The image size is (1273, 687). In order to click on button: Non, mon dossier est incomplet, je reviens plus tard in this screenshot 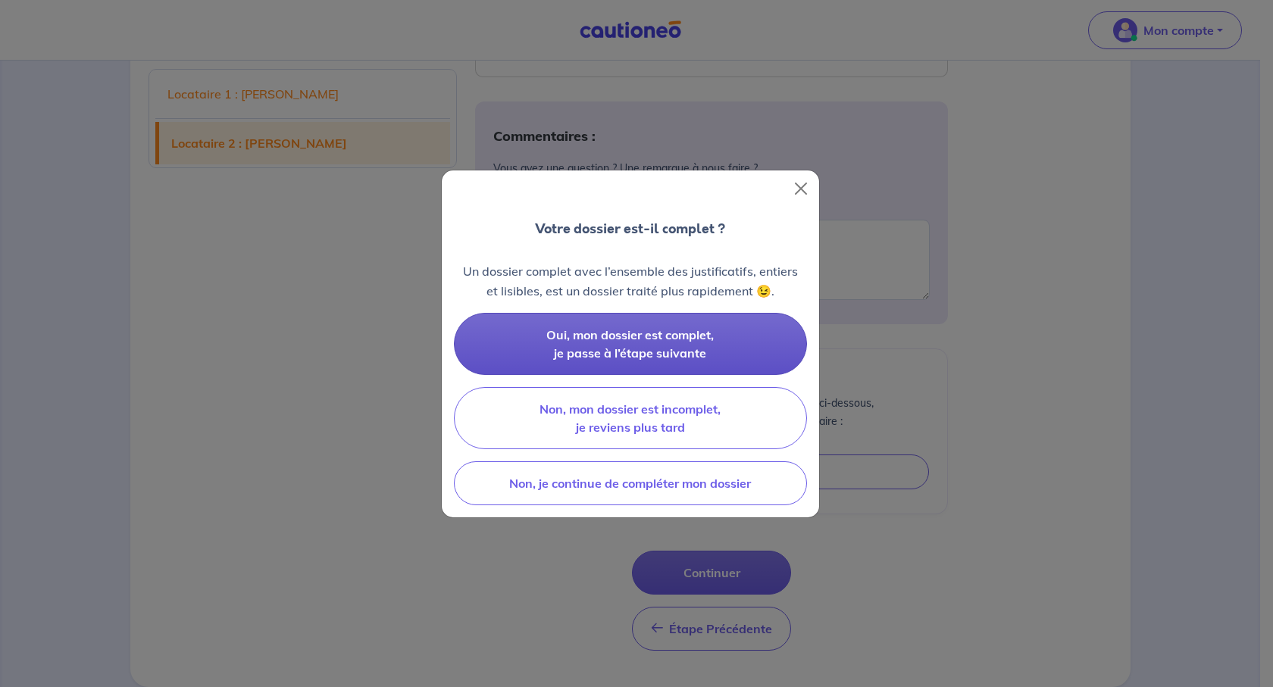, I will do `click(630, 418)`.